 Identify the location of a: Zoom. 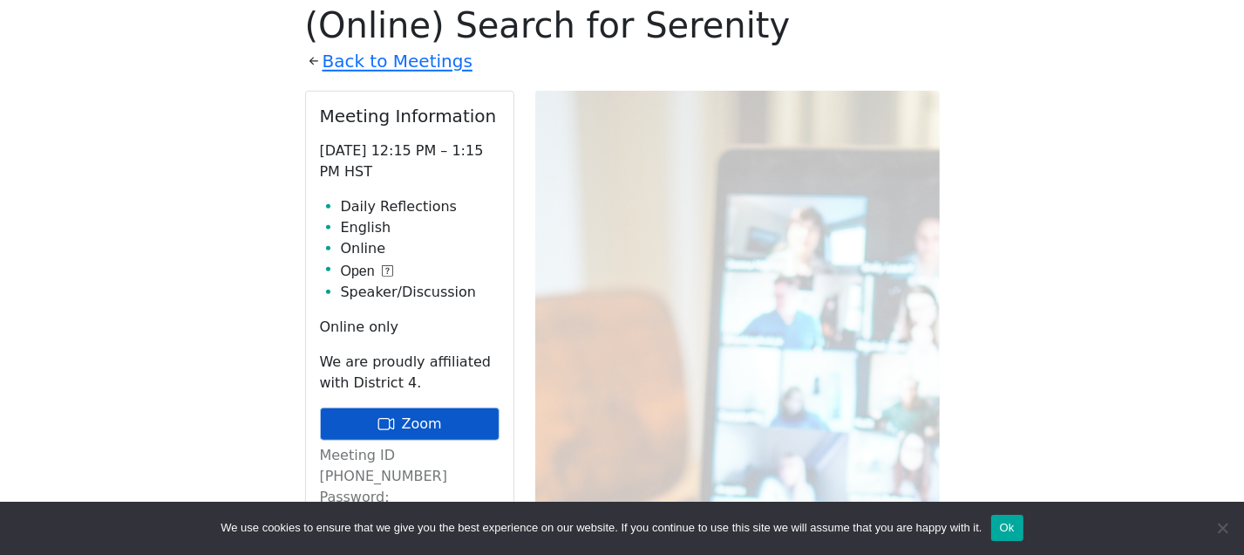
(410, 424).